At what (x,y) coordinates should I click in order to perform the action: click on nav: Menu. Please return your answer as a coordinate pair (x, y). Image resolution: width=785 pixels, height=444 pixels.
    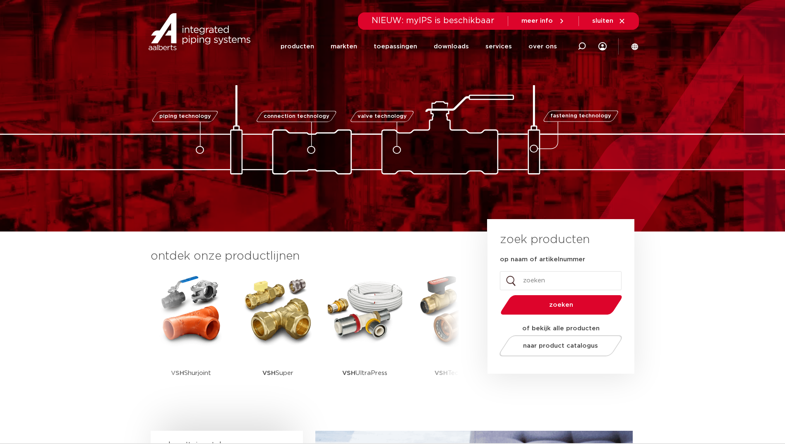
    Looking at the image, I should click on (419, 46).